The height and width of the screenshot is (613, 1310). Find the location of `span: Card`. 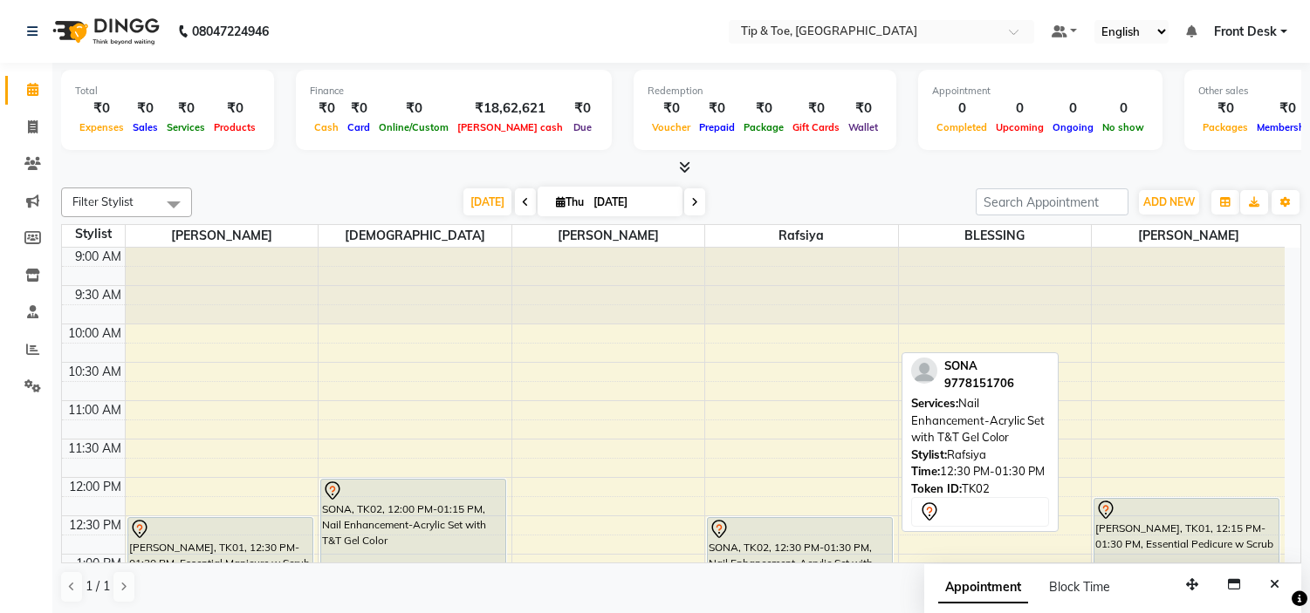

span: Card is located at coordinates (359, 127).